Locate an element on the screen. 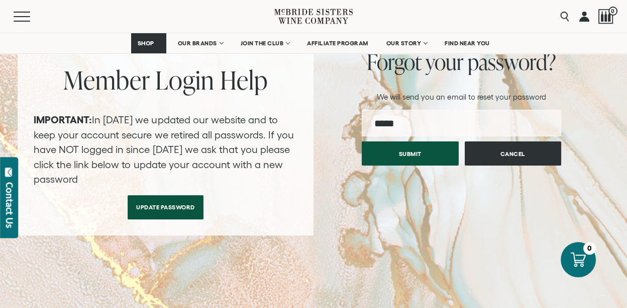  div: Contact Us is located at coordinates (10, 205).